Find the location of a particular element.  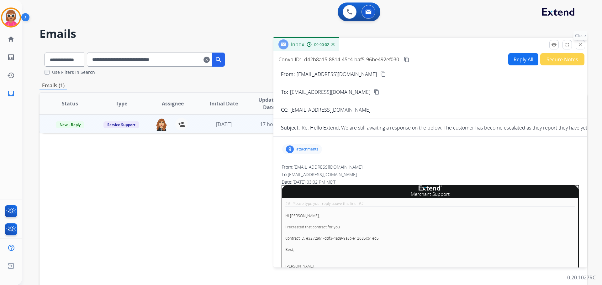

mat-icon: fullscreen is located at coordinates (567, 45).